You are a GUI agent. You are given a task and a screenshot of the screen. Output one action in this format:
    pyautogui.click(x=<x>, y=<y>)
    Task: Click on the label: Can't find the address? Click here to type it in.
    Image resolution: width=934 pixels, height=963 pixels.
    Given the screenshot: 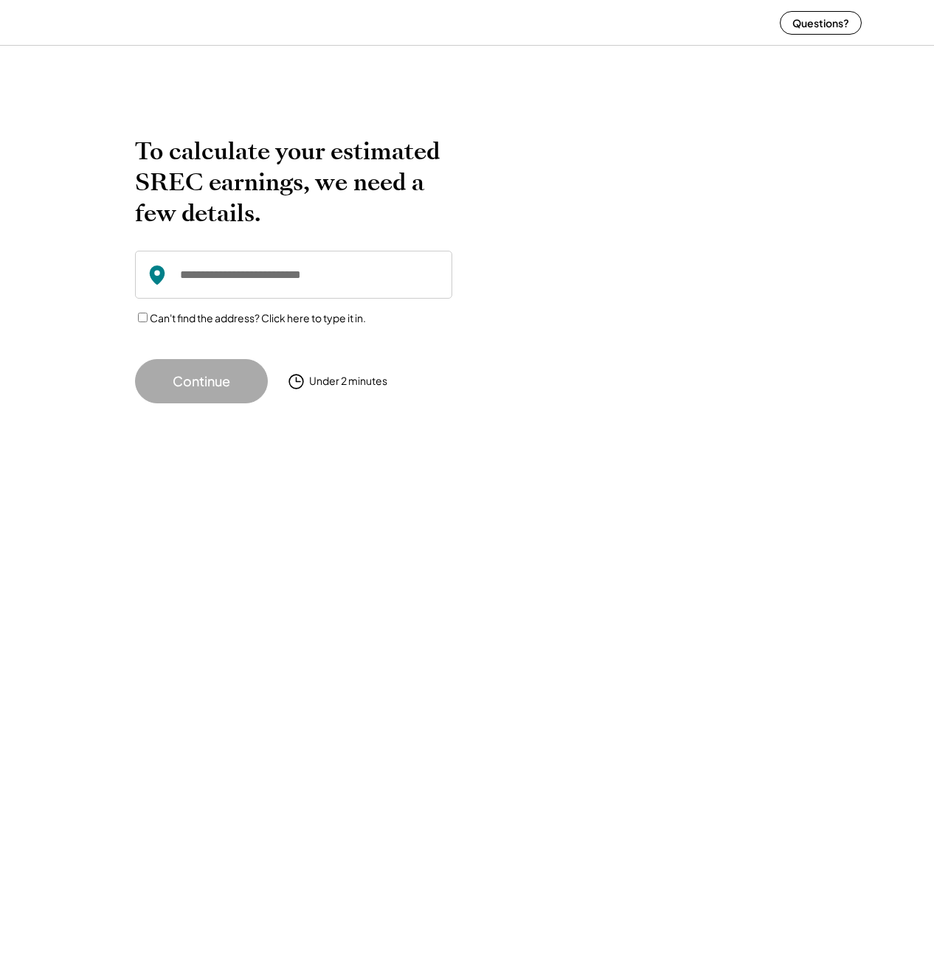 What is the action you would take?
    pyautogui.click(x=257, y=318)
    